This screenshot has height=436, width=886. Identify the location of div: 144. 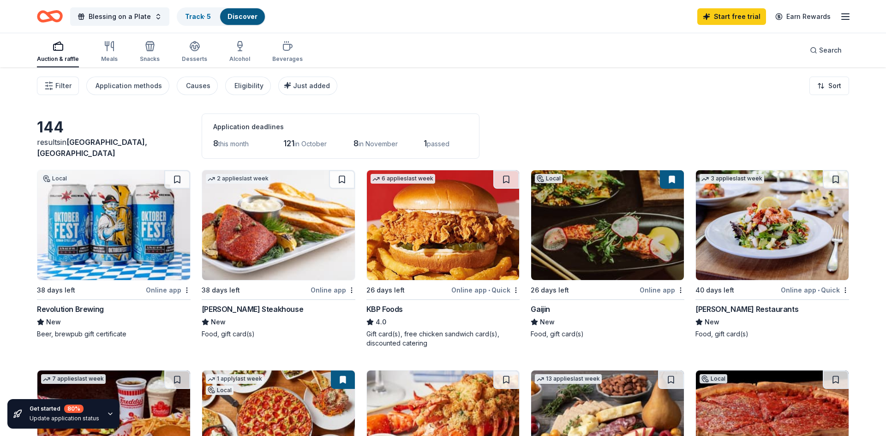
(114, 127).